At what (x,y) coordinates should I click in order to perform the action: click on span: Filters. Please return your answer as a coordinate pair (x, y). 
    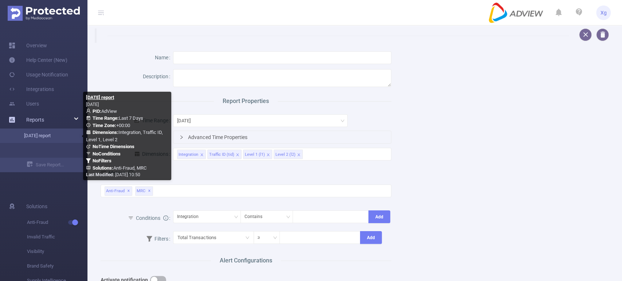
    Looking at the image, I should click on (157, 239).